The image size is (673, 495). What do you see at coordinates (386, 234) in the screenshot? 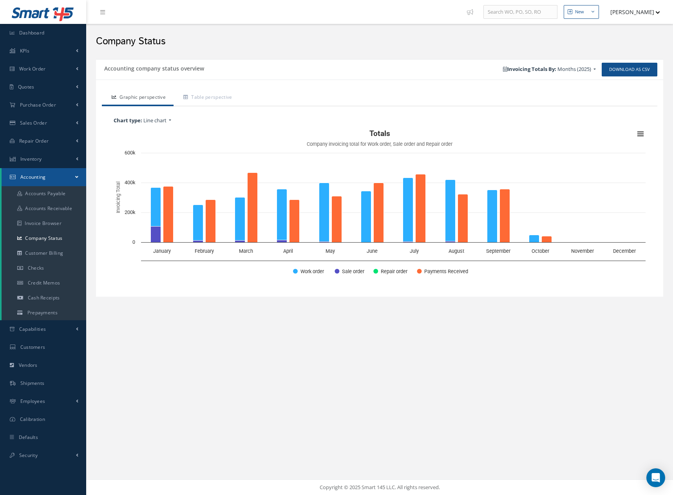
I see `g: Sale order, bar series 2 of 4 with 12 bars. X axis, categories.` at bounding box center [386, 234].